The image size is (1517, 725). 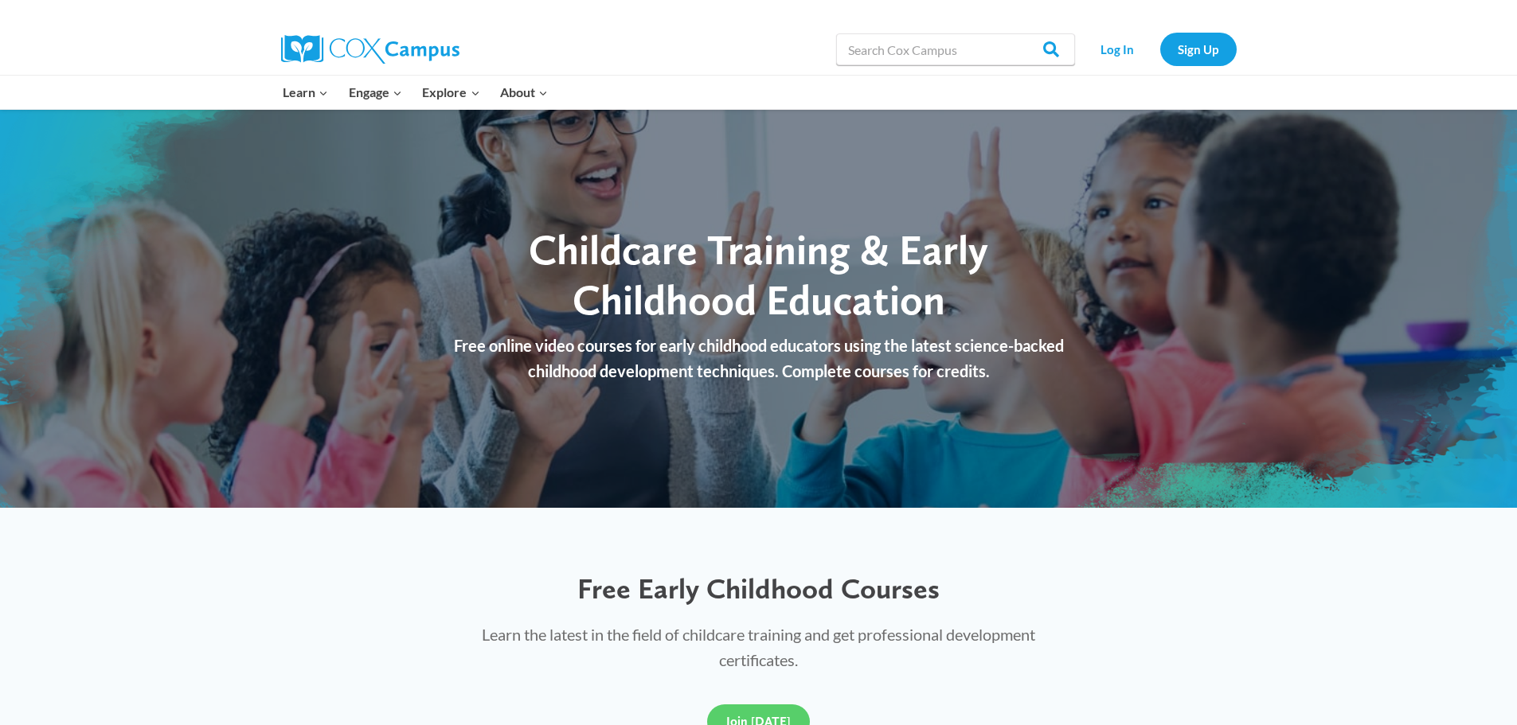 What do you see at coordinates (758, 588) in the screenshot?
I see `span: Free Early Childhood Courses` at bounding box center [758, 588].